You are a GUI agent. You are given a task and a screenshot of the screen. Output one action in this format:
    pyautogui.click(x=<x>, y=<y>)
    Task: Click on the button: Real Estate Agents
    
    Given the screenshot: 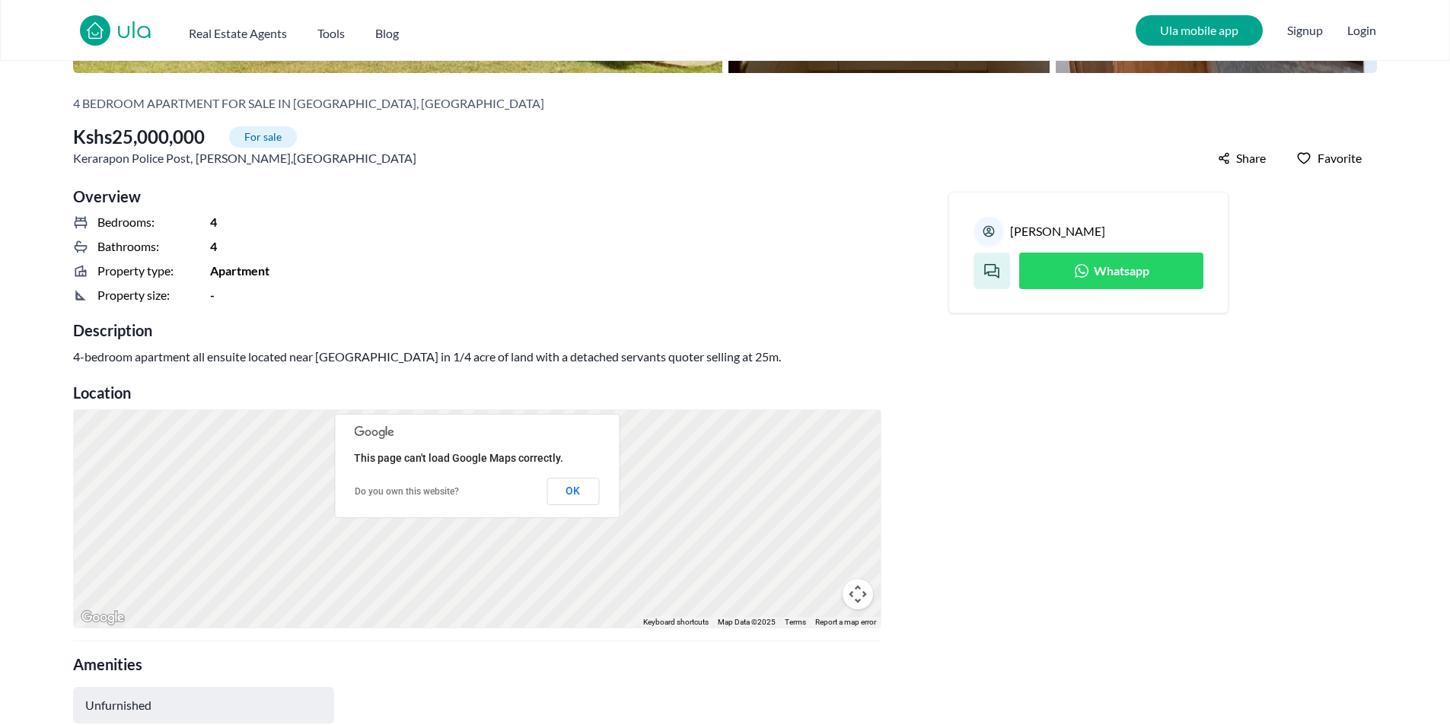 What is the action you would take?
    pyautogui.click(x=238, y=30)
    